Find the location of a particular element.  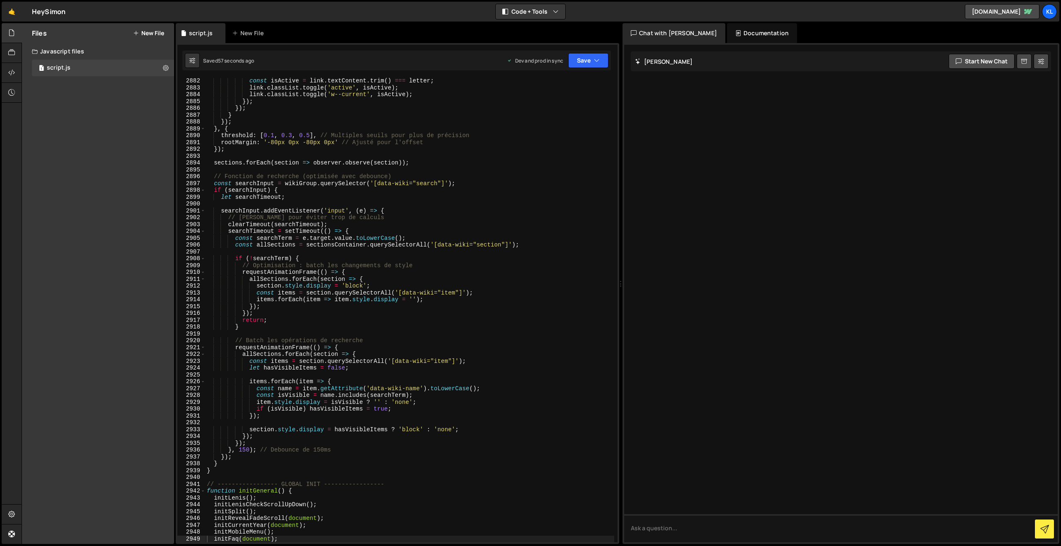

div: 2946 is located at coordinates (192, 519).